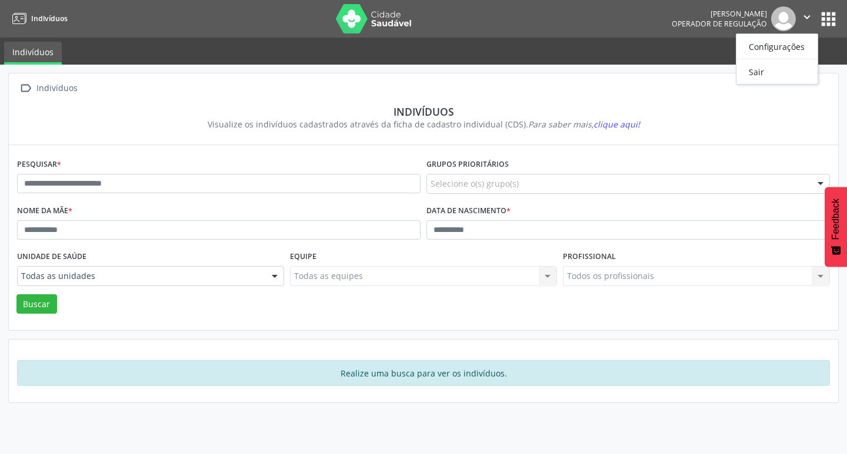 The image size is (847, 454). I want to click on span: Todas as unidades, so click(140, 276).